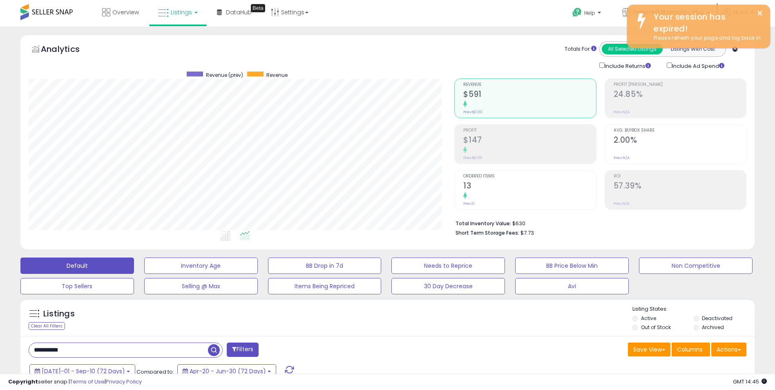 The image size is (775, 390). I want to click on label: Deactivated, so click(717, 318).